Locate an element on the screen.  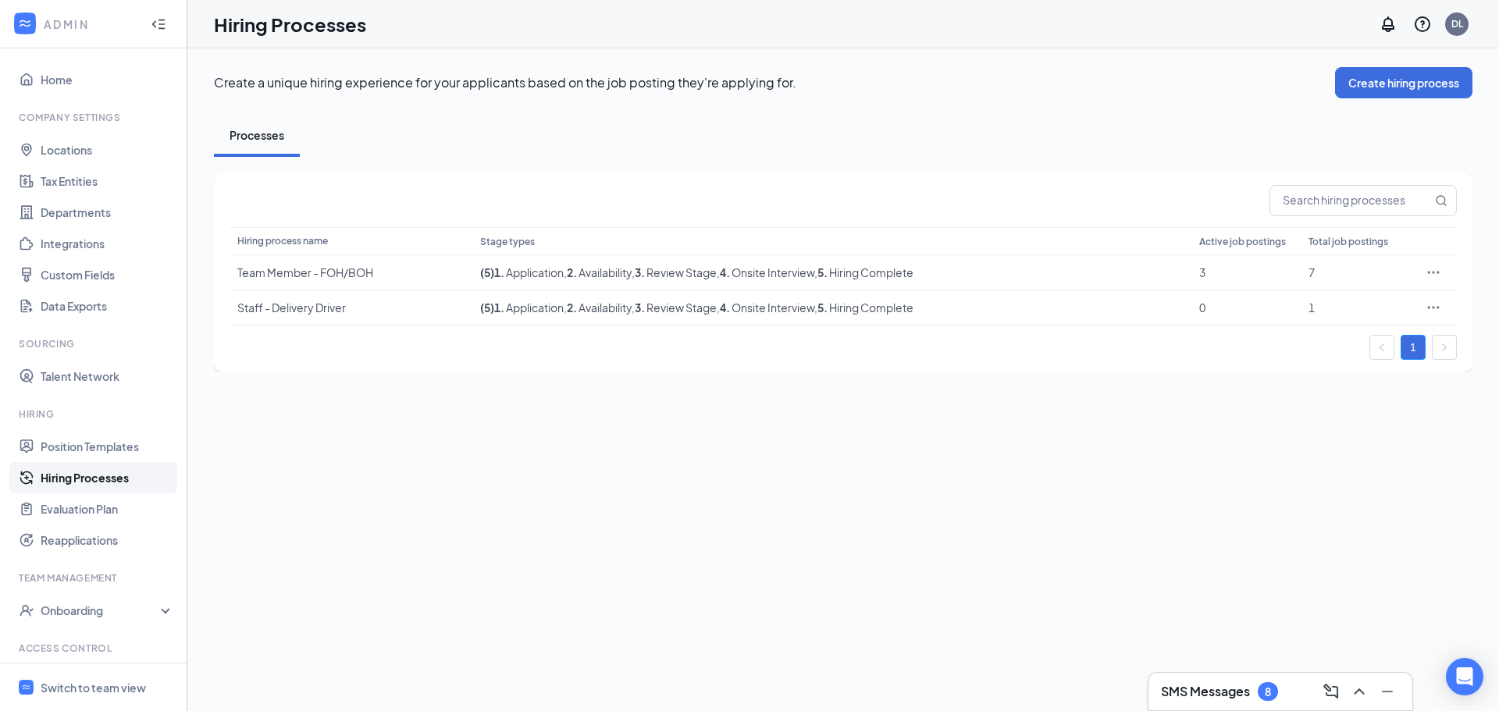
div: 1 is located at coordinates (1355, 308).